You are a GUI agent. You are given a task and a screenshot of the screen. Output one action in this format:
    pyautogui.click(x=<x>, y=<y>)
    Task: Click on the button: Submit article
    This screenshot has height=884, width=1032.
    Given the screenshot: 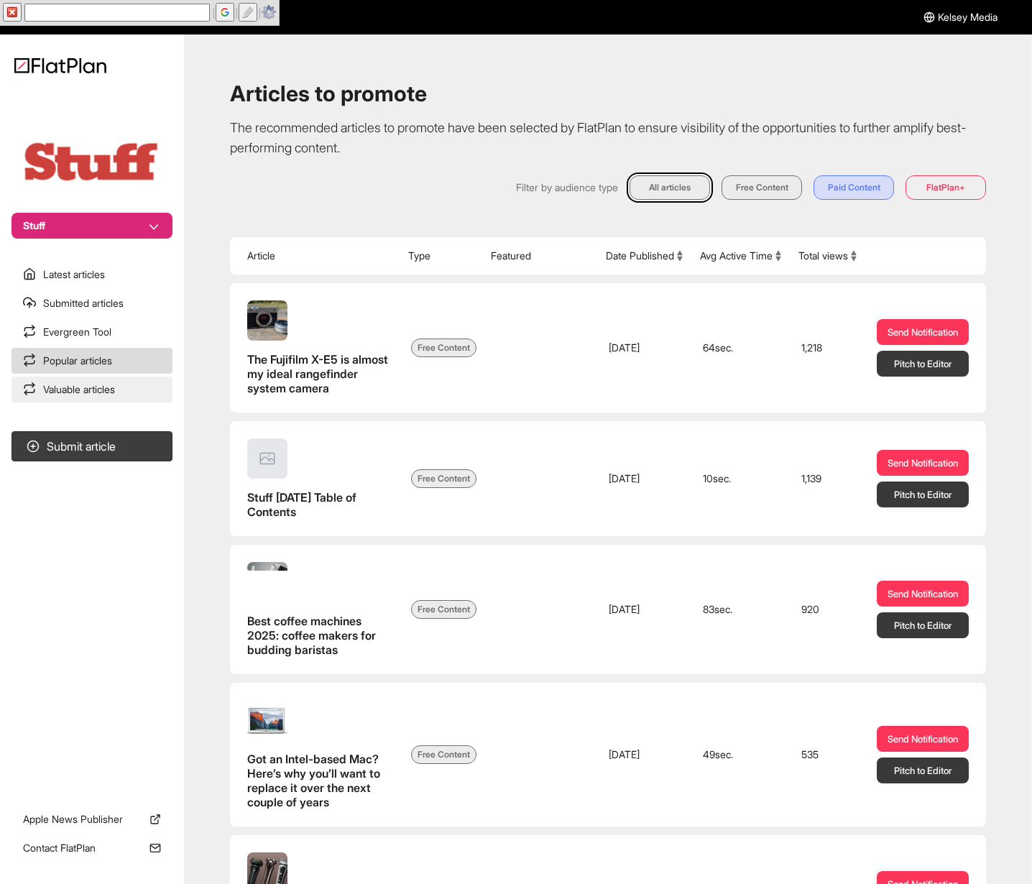 What is the action you would take?
    pyautogui.click(x=92, y=446)
    